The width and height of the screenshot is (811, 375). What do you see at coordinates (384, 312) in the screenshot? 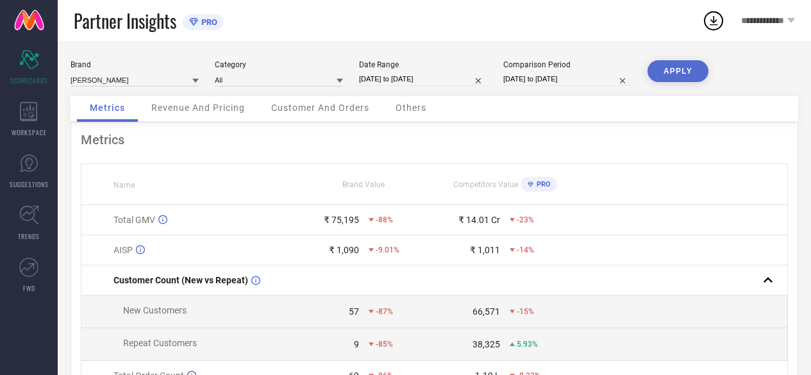
I see `span: -87%` at bounding box center [384, 312].